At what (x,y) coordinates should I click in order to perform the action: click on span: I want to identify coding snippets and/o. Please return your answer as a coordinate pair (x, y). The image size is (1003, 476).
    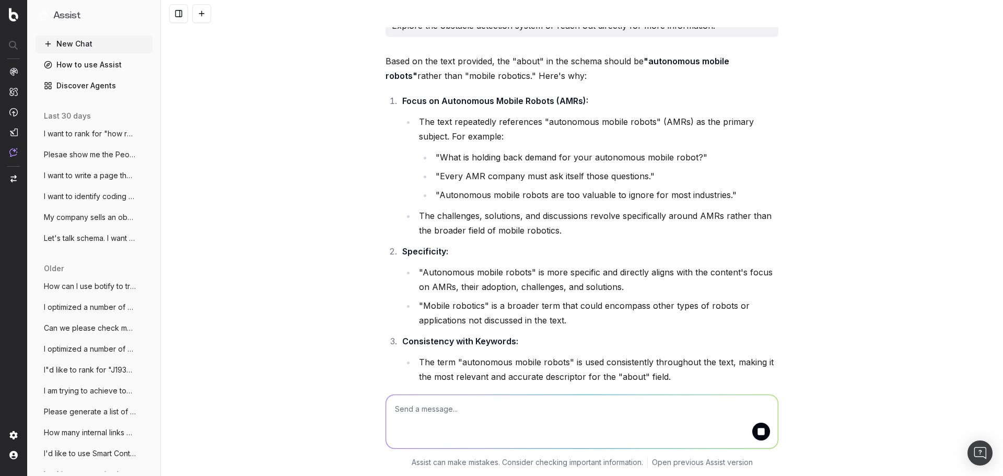
    Looking at the image, I should click on (90, 196).